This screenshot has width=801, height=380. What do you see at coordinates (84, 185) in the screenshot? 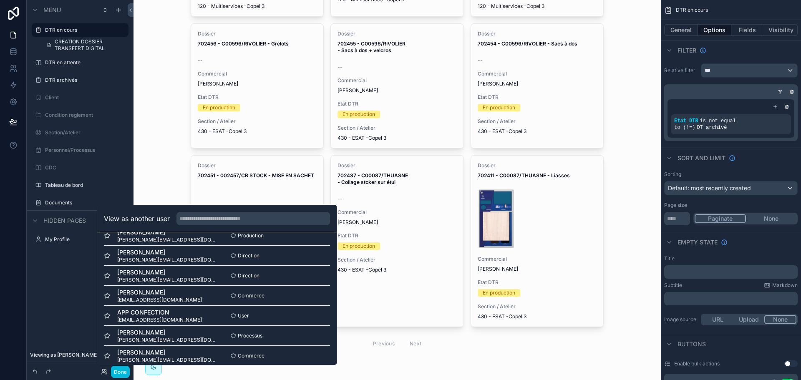
I see `a: Tableau de bord` at bounding box center [84, 185].